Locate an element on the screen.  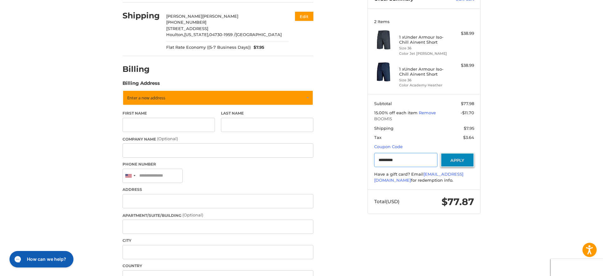
a: Coupon Code is located at coordinates (389, 147).